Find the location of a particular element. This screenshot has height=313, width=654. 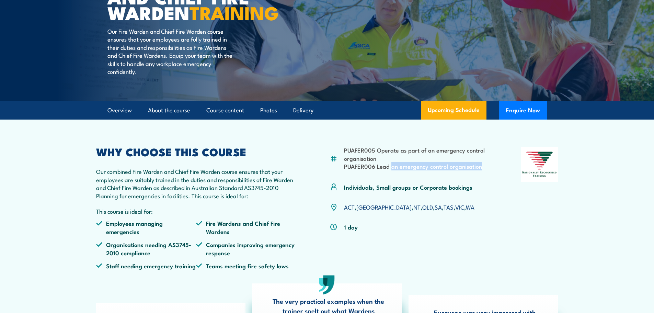

a: Course content is located at coordinates (225, 110).